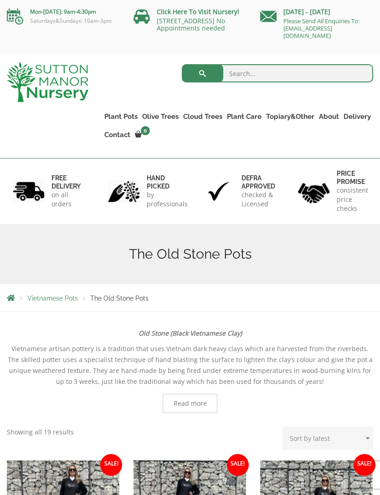 Image resolution: width=380 pixels, height=495 pixels. What do you see at coordinates (190, 254) in the screenshot?
I see `h1: The Old Stone Pots` at bounding box center [190, 254].